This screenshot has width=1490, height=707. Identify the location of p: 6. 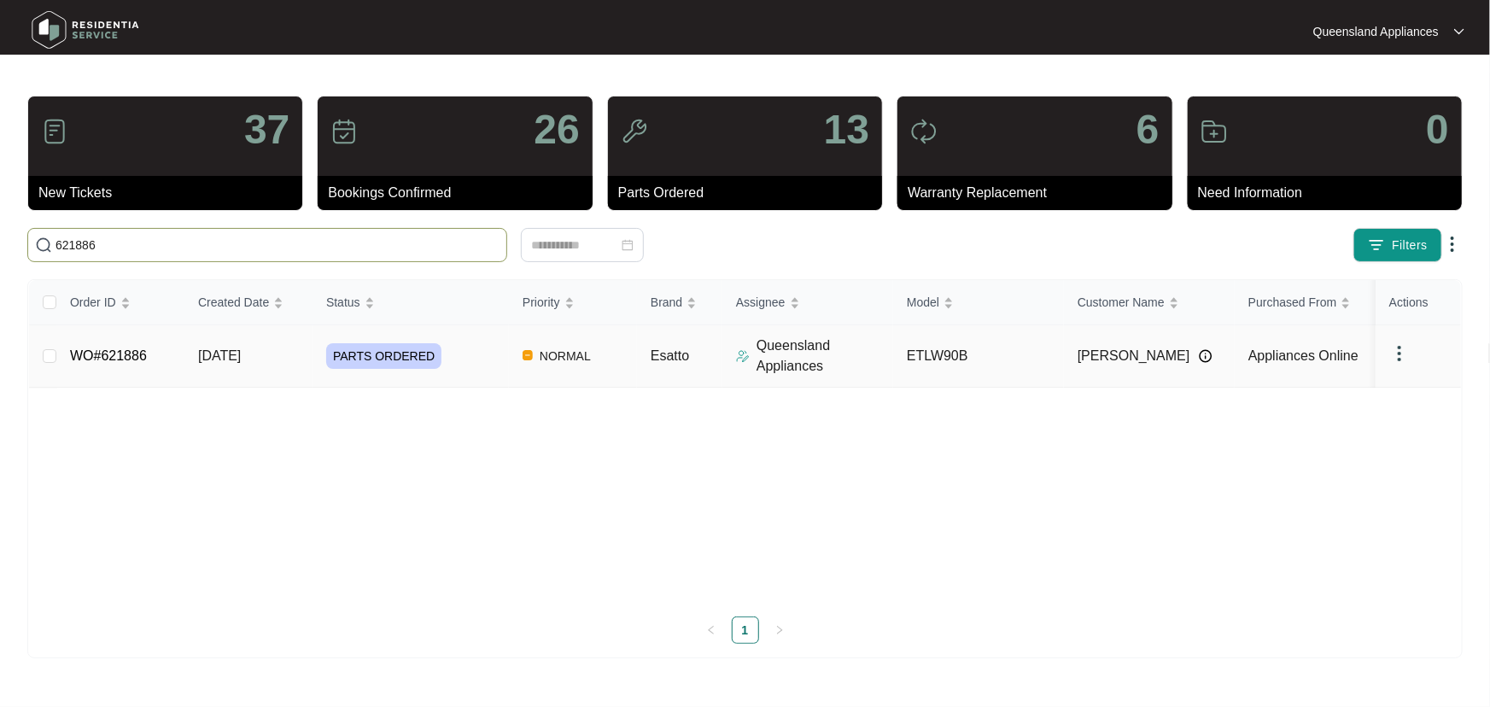
(1148, 130).